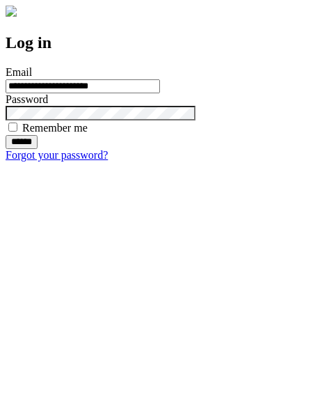  I want to click on label: Remember me, so click(55, 127).